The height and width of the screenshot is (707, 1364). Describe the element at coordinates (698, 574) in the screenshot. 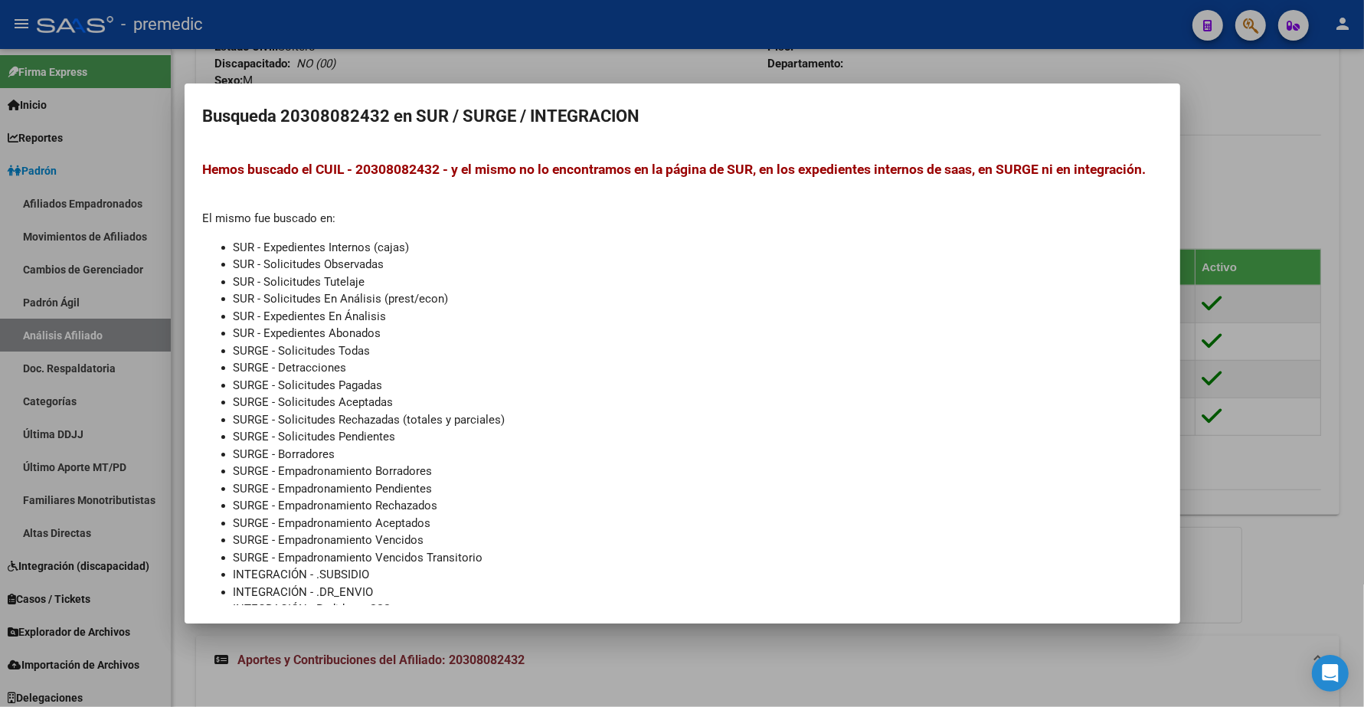

I see `li: INTEGRACIÓN - .SUBSIDIO` at that location.